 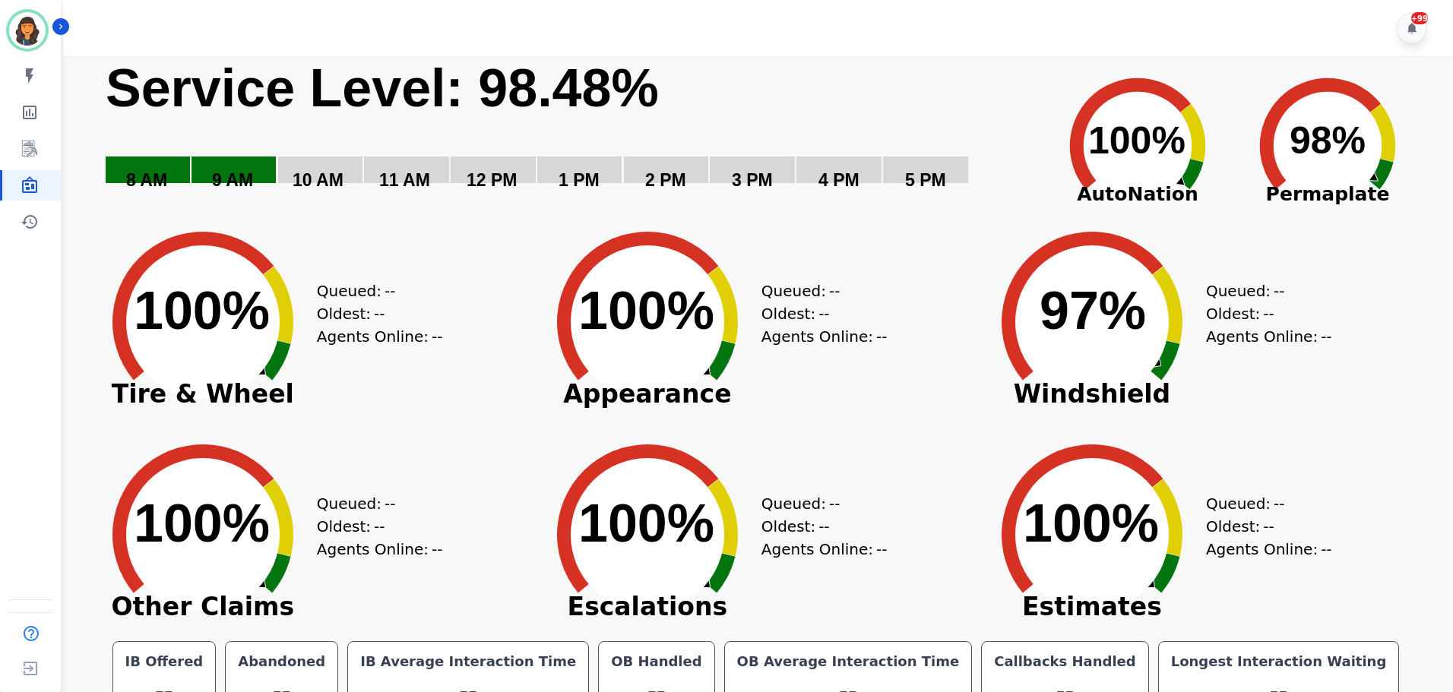 What do you see at coordinates (1065, 662) in the screenshot?
I see `div: Callbacks Handled` at bounding box center [1065, 662].